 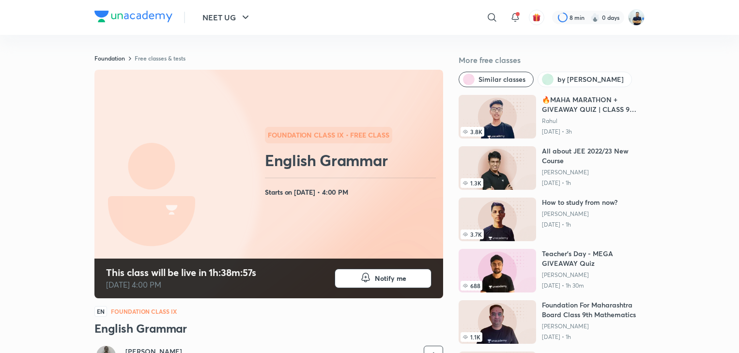 I want to click on a: Free classes & tests, so click(x=160, y=58).